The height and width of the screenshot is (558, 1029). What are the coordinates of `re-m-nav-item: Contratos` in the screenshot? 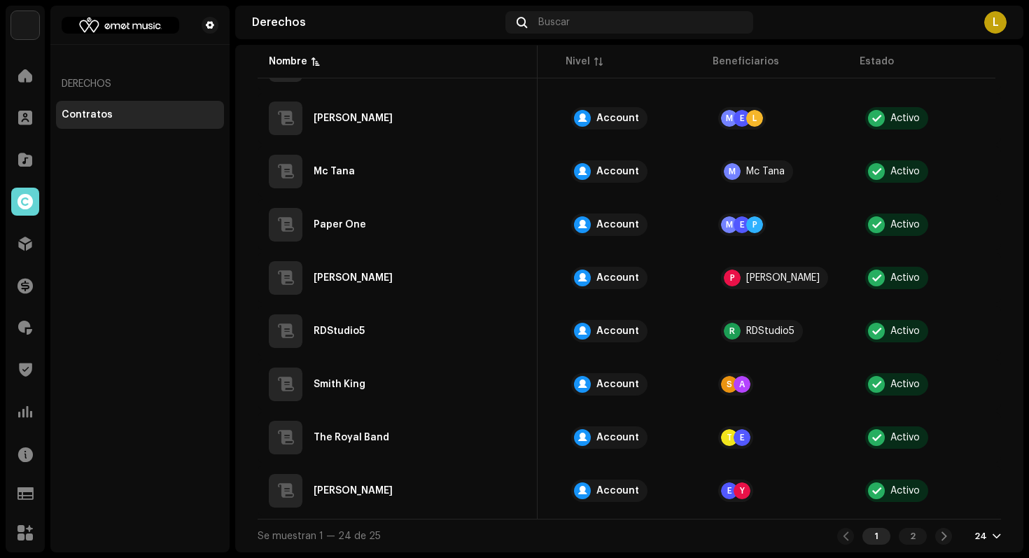 It's located at (140, 115).